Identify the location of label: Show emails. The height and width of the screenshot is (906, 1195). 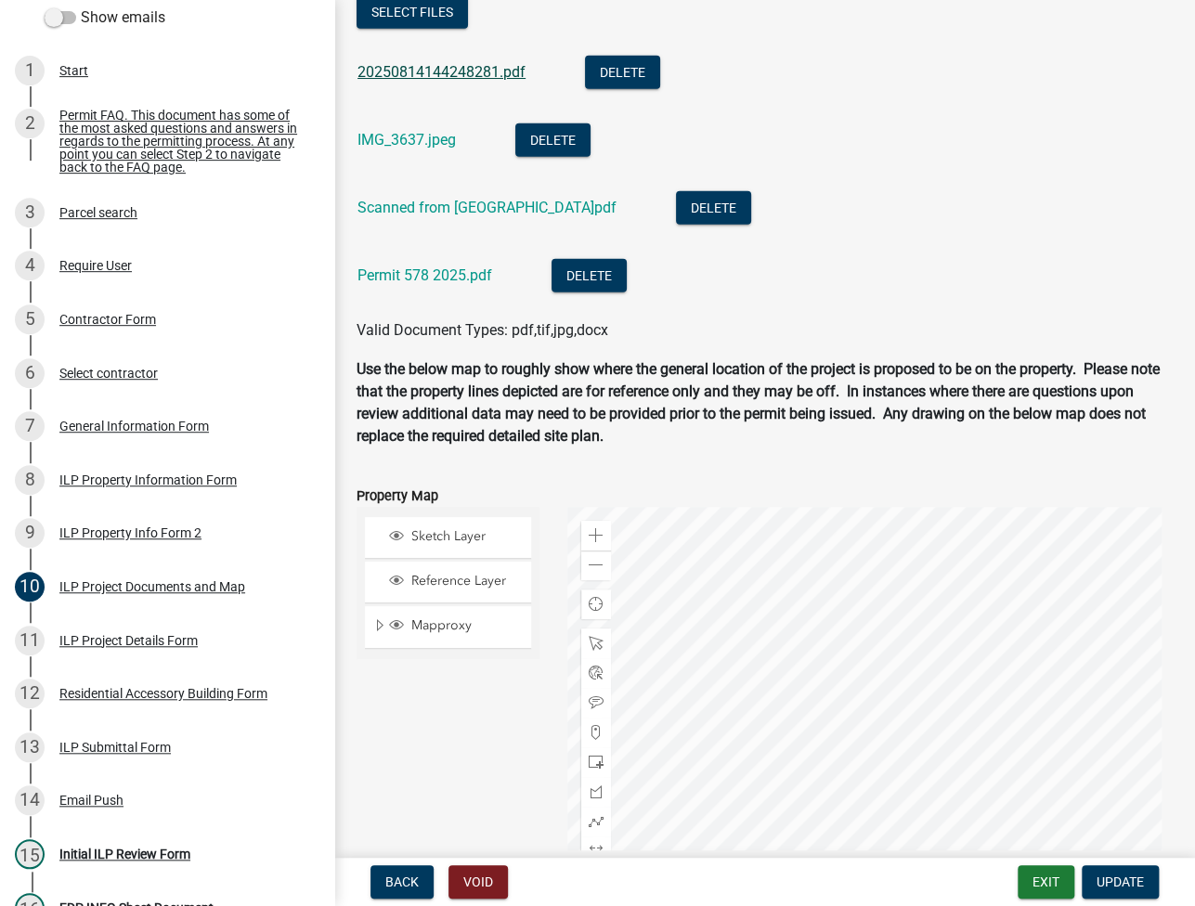
(105, 18).